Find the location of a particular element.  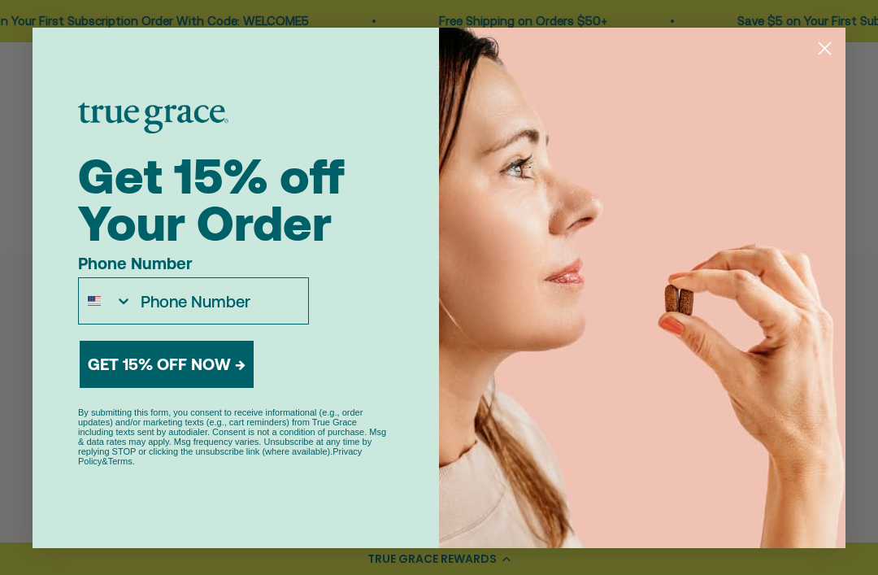

a: Privacy Policy is located at coordinates (220, 456).